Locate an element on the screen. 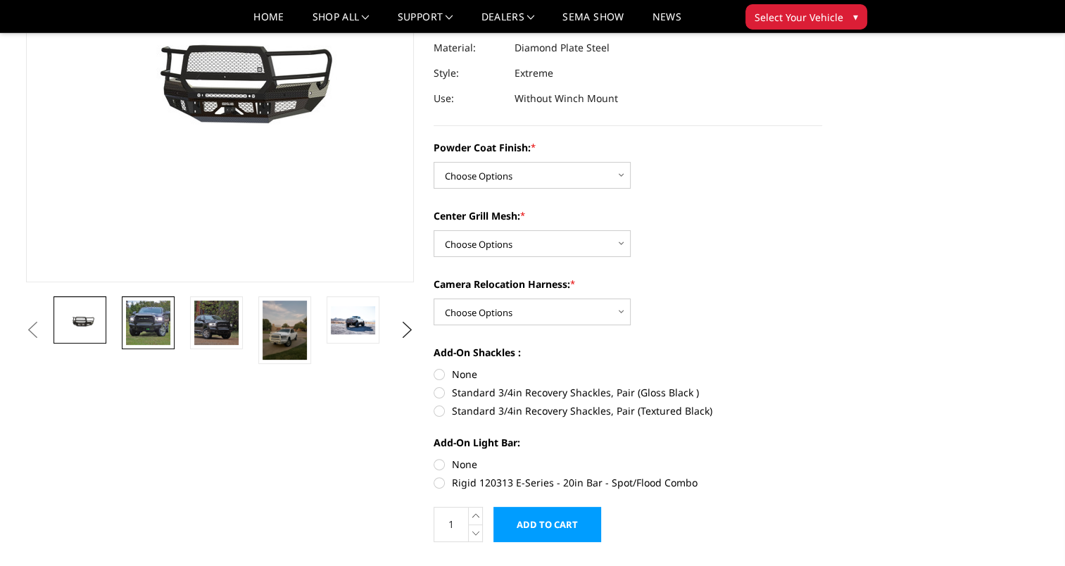 This screenshot has height=566, width=1065. button: Select Your Vehicle is located at coordinates (806, 17).